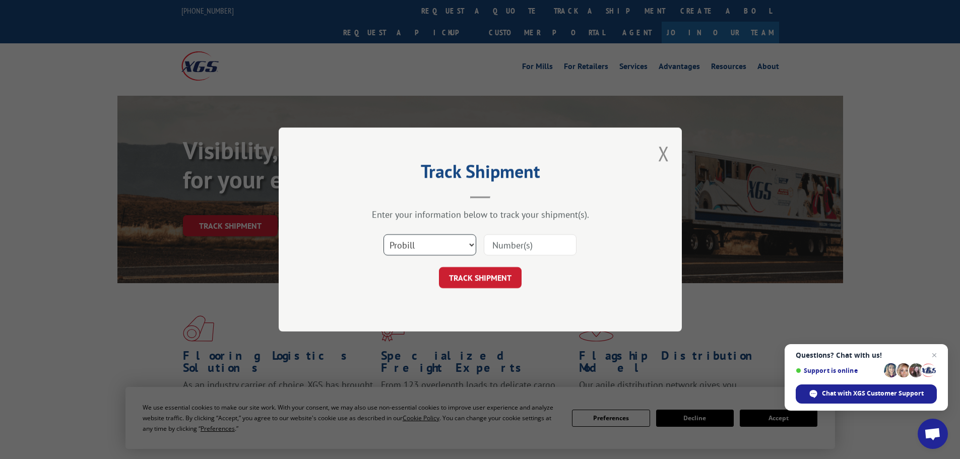 This screenshot has width=960, height=459. Describe the element at coordinates (935, 355) in the screenshot. I see `span: Close chat` at that location.